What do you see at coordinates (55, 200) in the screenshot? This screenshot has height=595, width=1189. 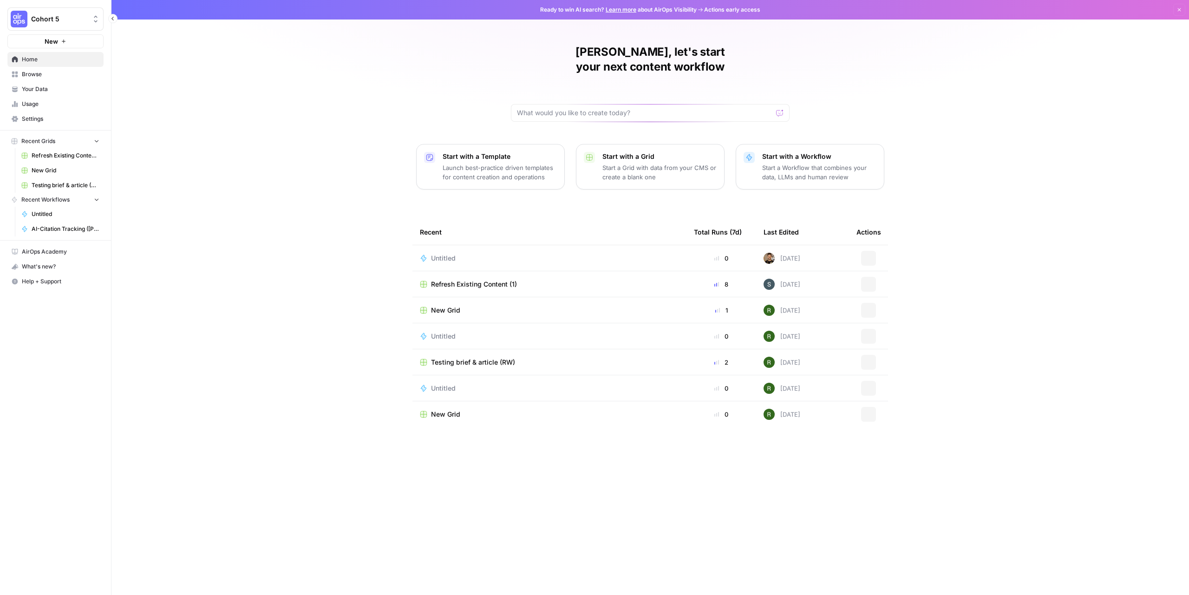 I see `button: Recent Workflows` at bounding box center [55, 200].